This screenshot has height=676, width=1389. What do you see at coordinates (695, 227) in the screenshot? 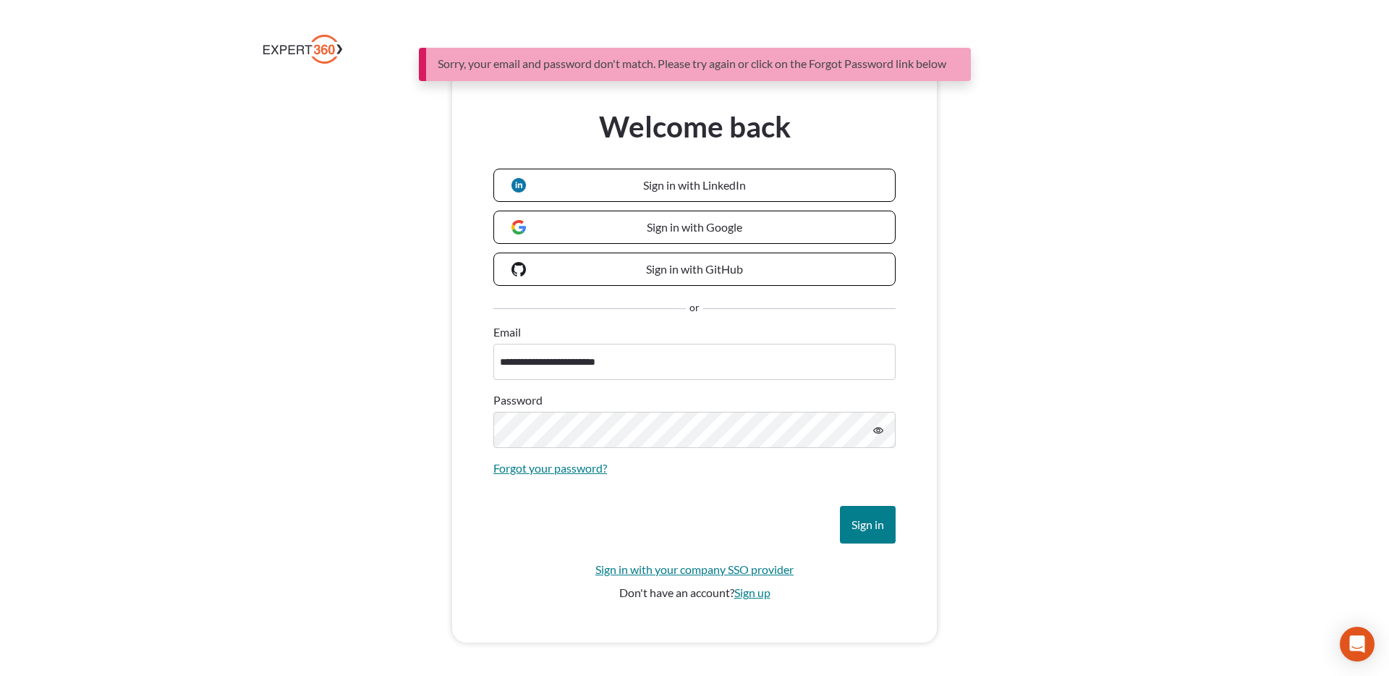
I see `span: Sign in with Google` at bounding box center [695, 227].